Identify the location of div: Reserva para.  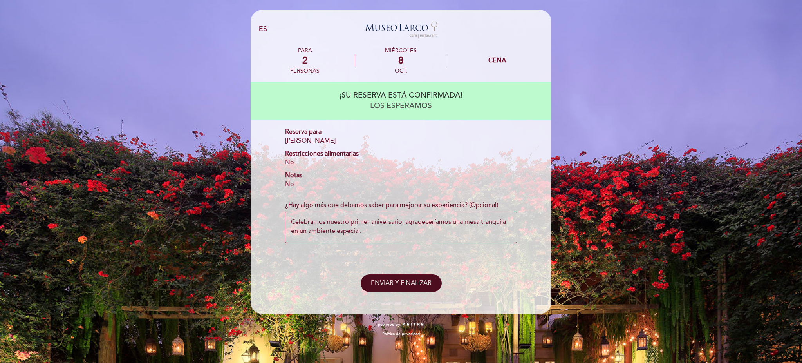
(401, 132).